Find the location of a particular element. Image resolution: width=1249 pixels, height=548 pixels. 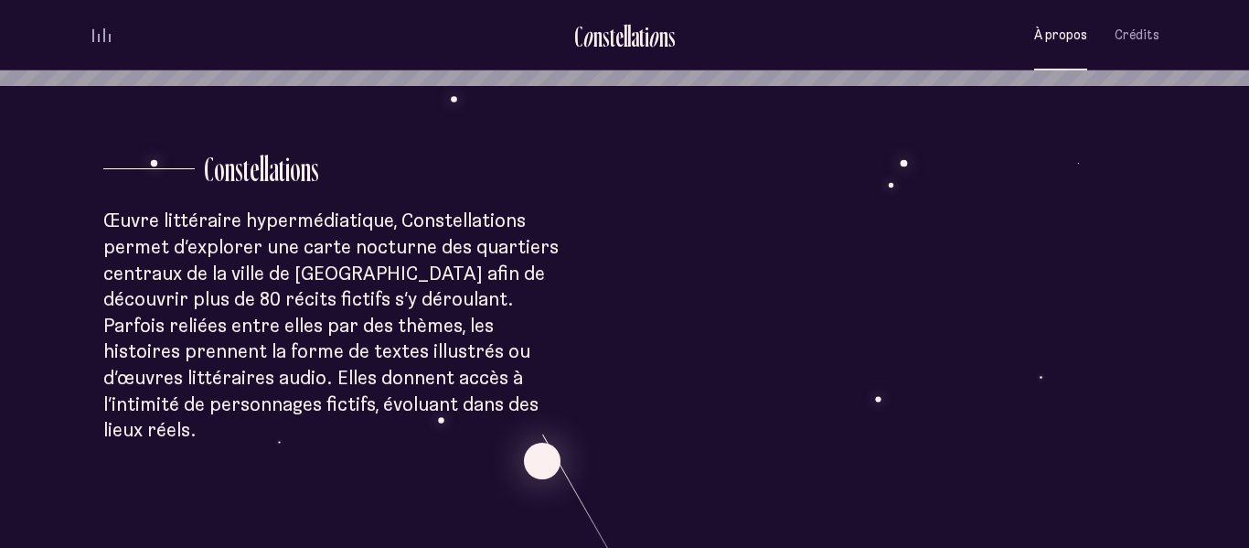

button: volume audio is located at coordinates (101, 35).